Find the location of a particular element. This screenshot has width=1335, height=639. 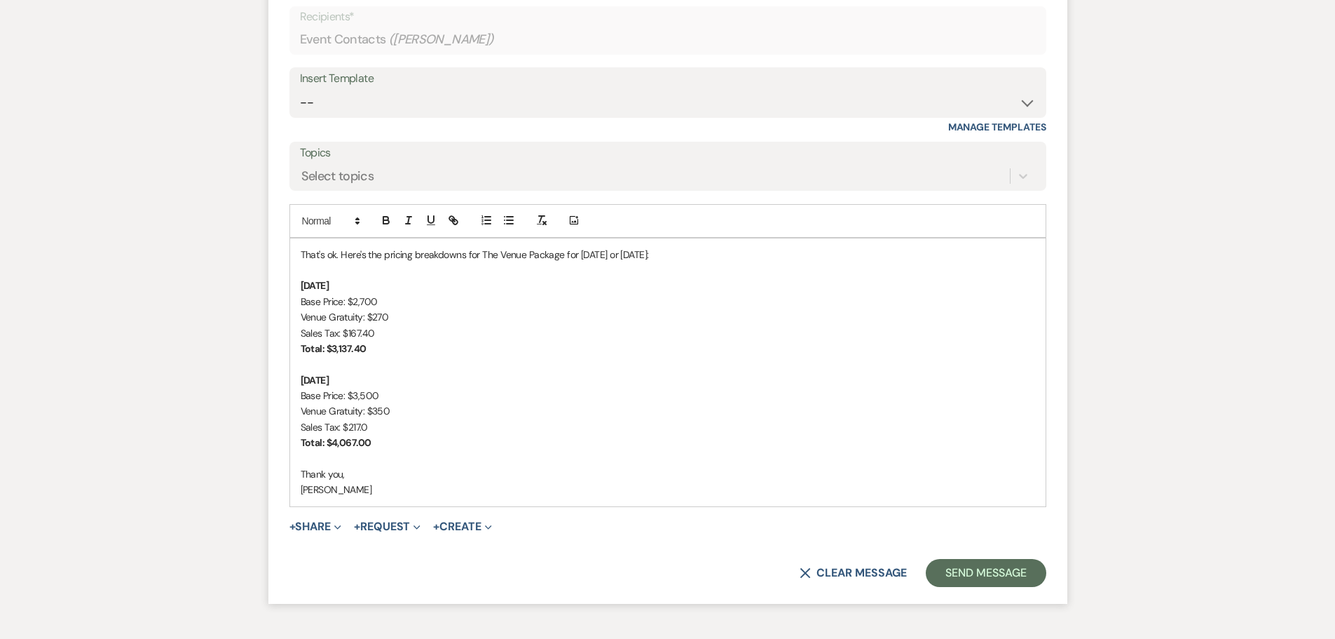

a: Manage Templates is located at coordinates (998, 127).